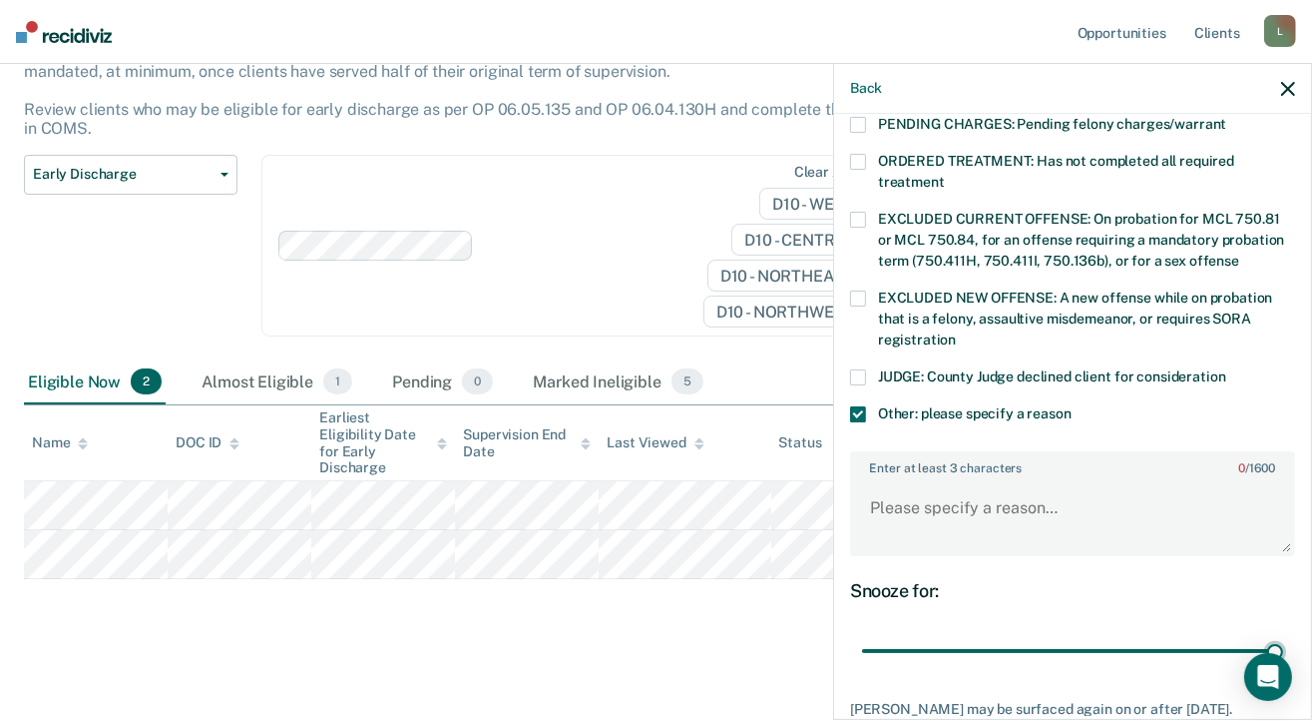 Image resolution: width=1312 pixels, height=721 pixels. What do you see at coordinates (795, 275) in the screenshot?
I see `span: D10 - NORTHEAST` at bounding box center [795, 275].